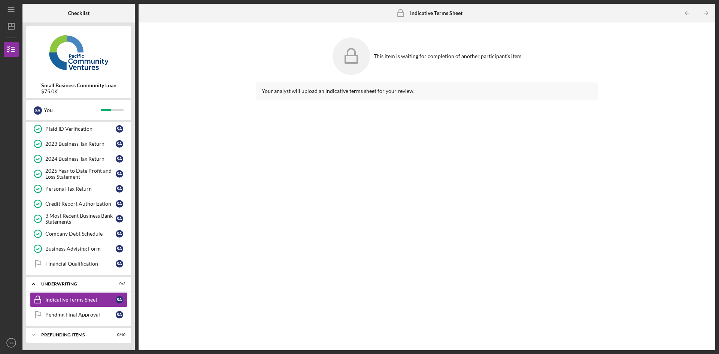  Describe the element at coordinates (427, 91) in the screenshot. I see `div: Your analyst will upload an indicative terms sheet for your review.` at that location.